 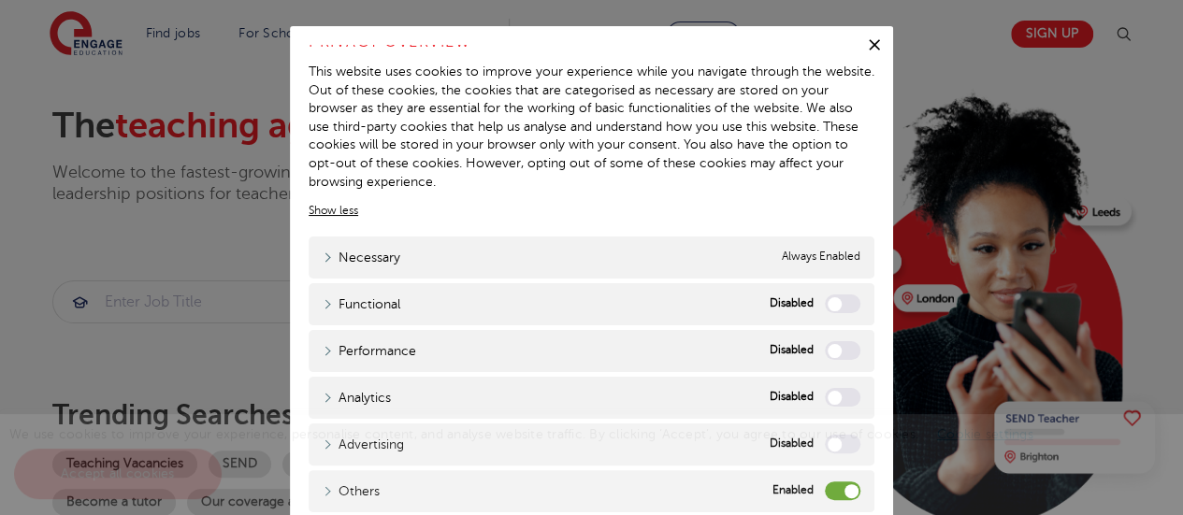 What do you see at coordinates (333, 210) in the screenshot?
I see `a: Show more` at bounding box center [333, 210].